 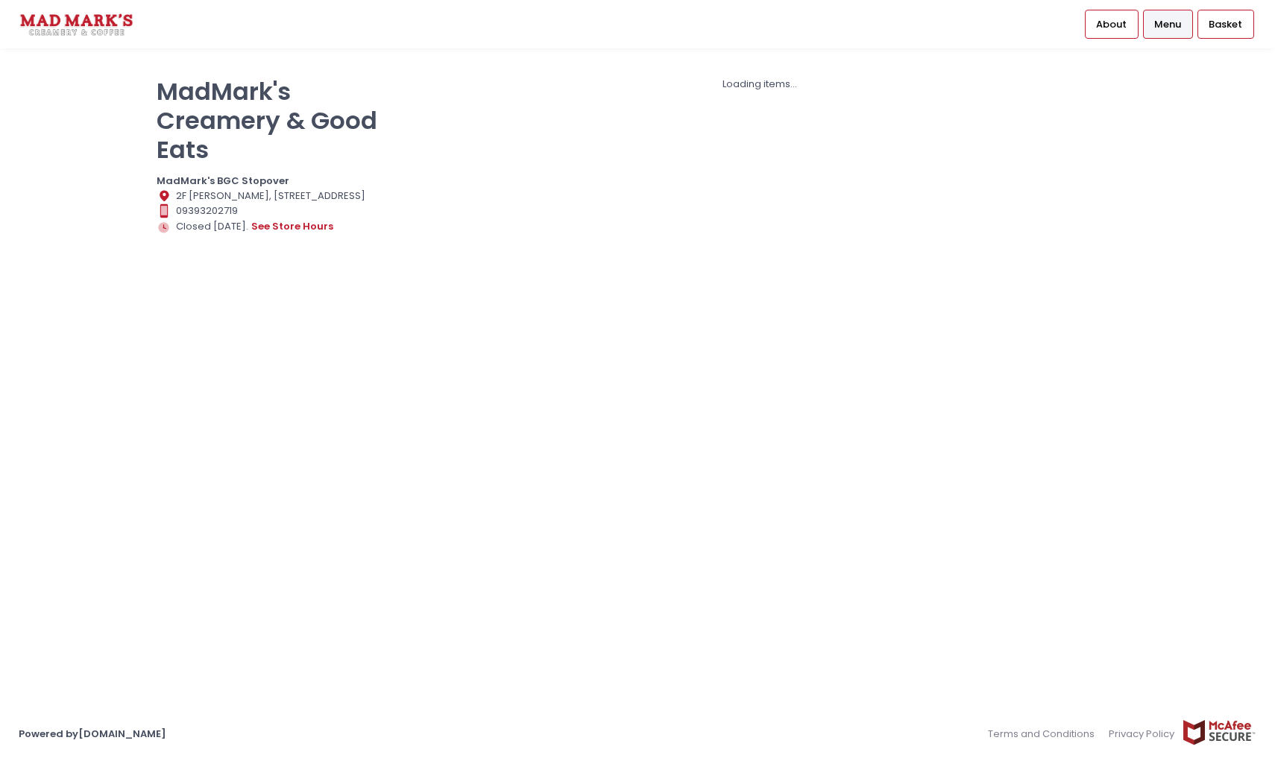 I want to click on a: Privacy Policy, so click(x=1142, y=734).